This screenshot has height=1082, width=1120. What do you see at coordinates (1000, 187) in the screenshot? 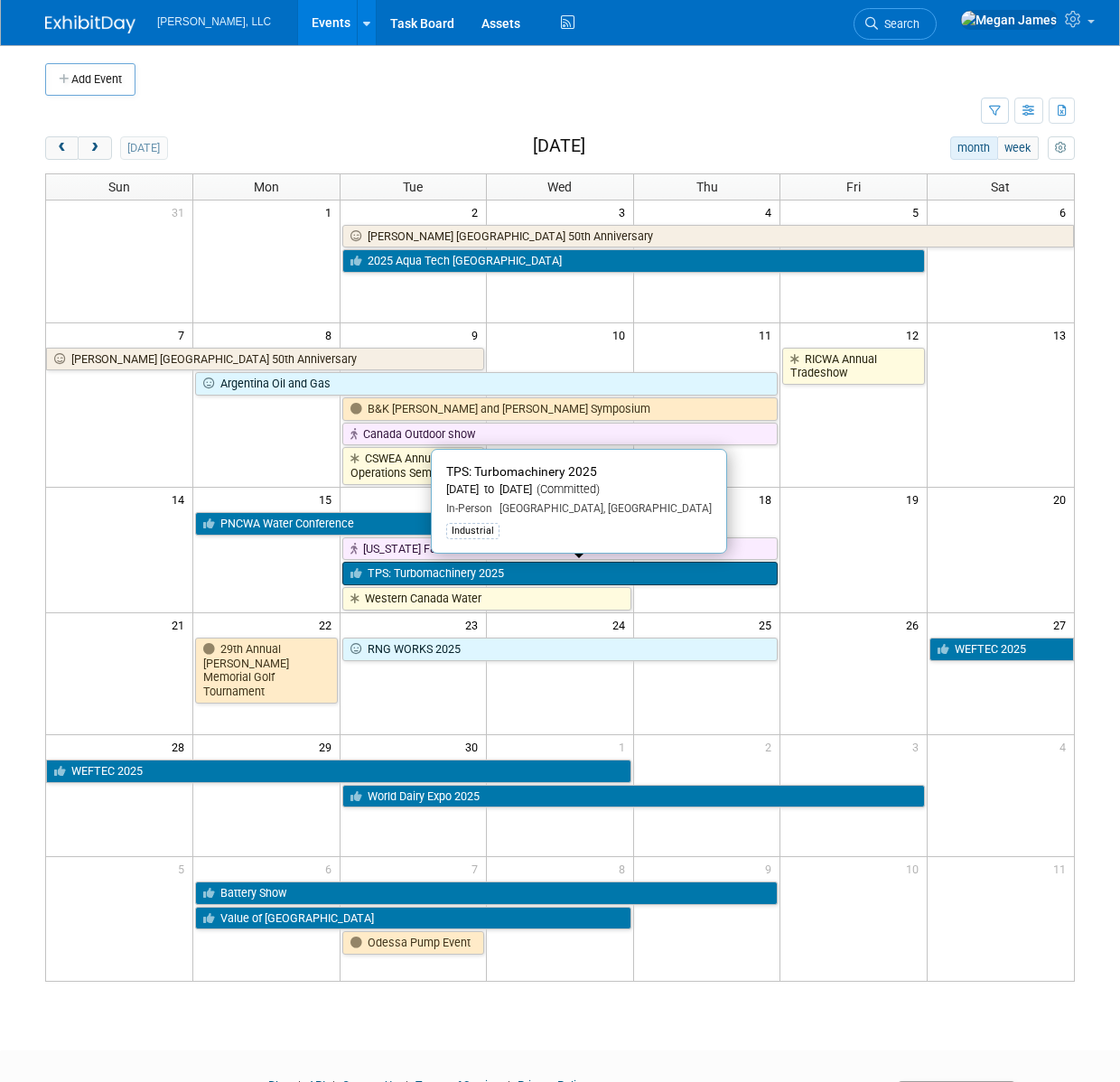
I see `span: Sat` at bounding box center [1000, 187].